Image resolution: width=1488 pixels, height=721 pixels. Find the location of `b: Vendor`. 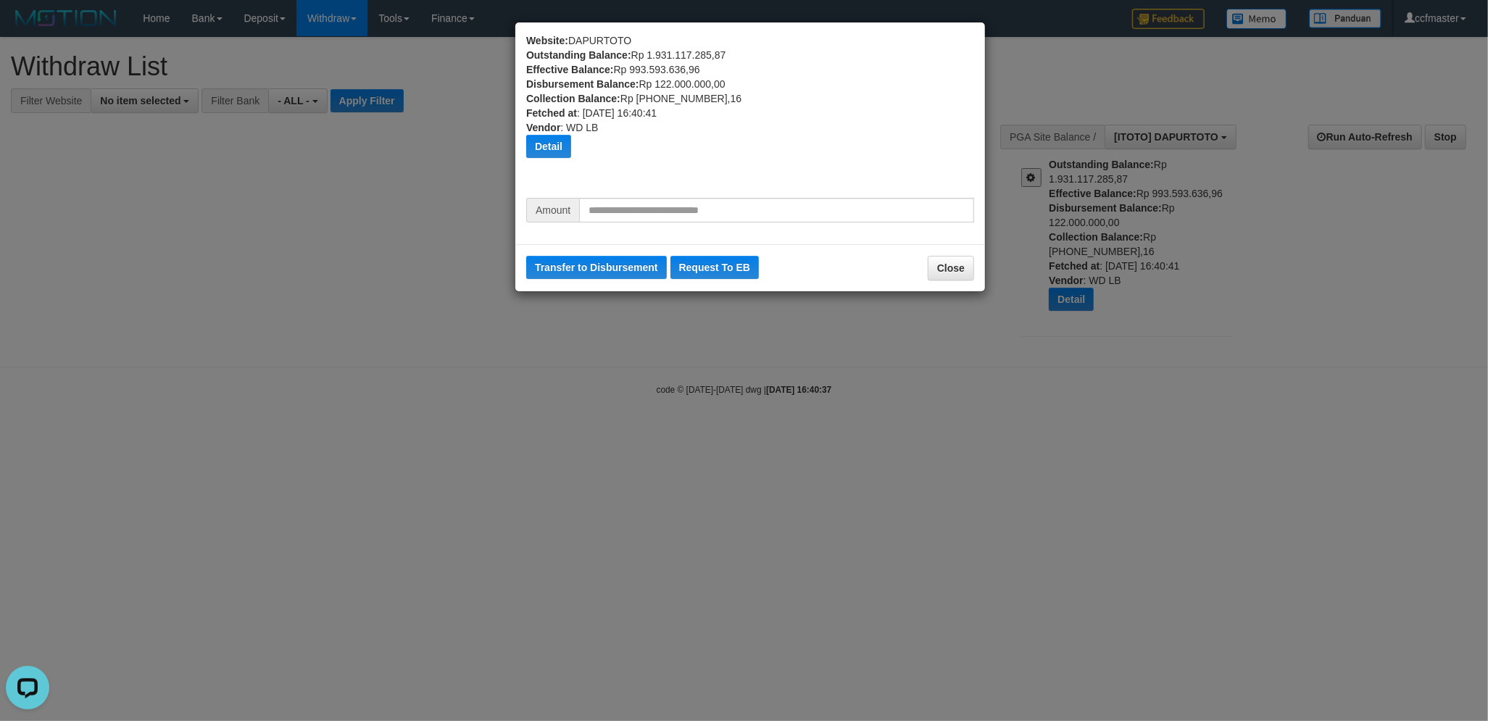

b: Vendor is located at coordinates (543, 128).